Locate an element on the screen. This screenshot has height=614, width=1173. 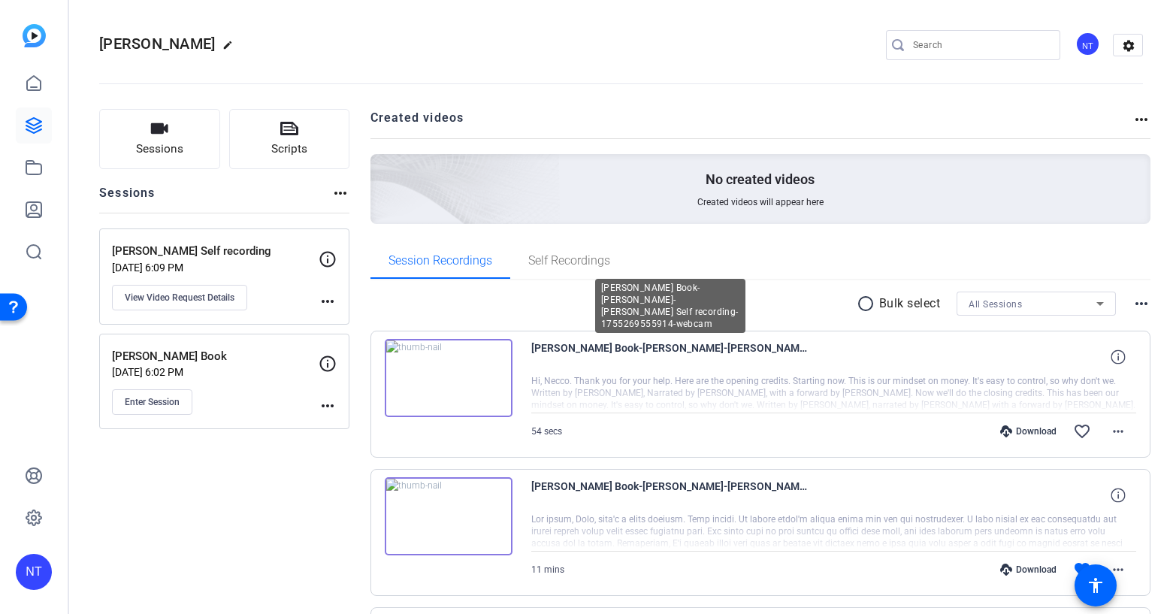
mat-icon: favorite is located at coordinates (1082, 570).